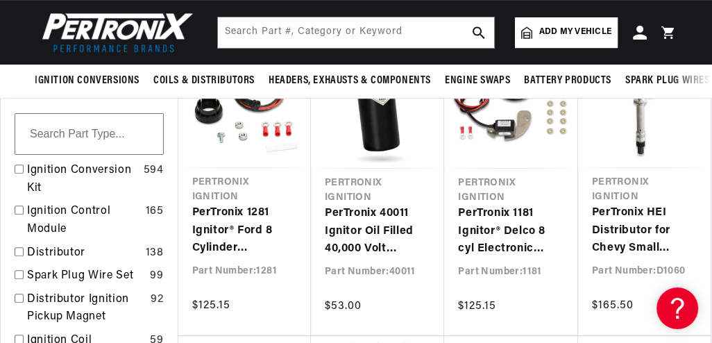  Describe the element at coordinates (377, 231) in the screenshot. I see `a: PerTronix 40011 Ignitor Oil Filled 40,000 Volt Ignition Coil with 1.5 Ohms Resistance in Black` at that location.